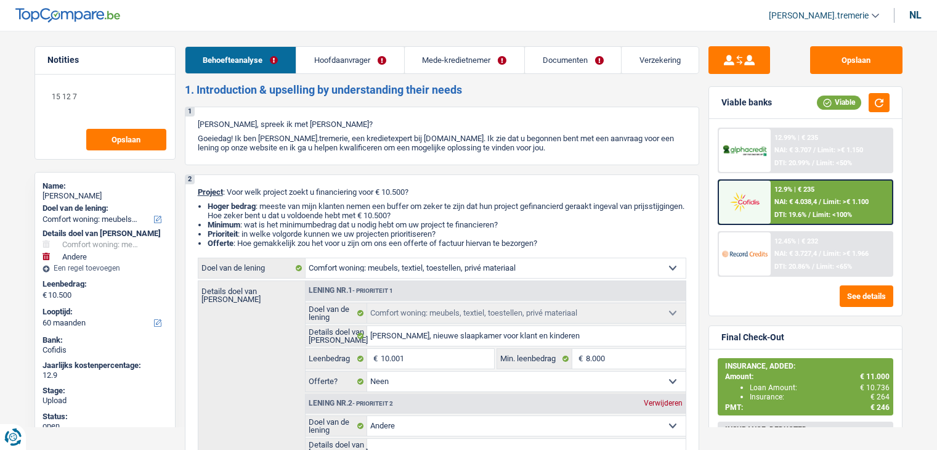  I want to click on span: € 10.736, so click(875, 388).